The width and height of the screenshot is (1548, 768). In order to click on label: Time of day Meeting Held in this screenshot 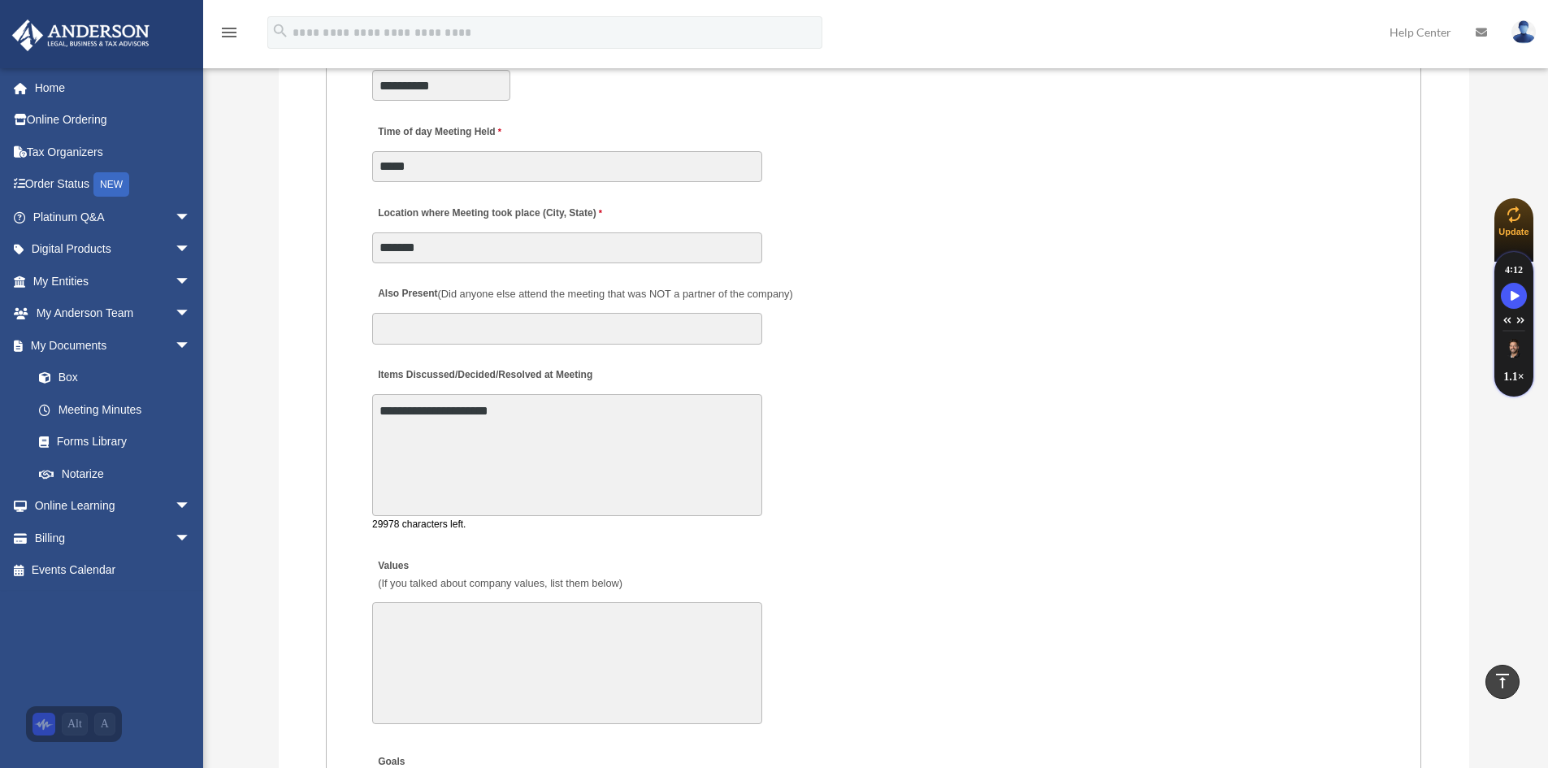, I will do `click(449, 132)`.